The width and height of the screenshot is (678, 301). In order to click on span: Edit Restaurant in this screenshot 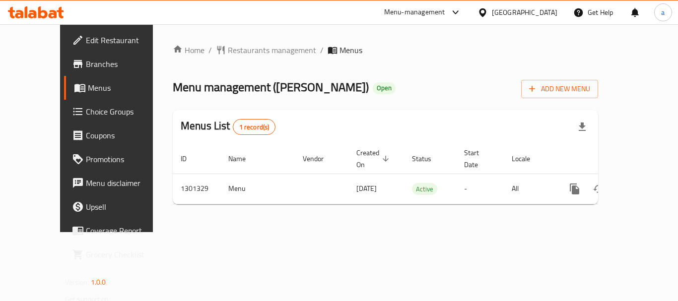, I will do `click(126, 40)`.